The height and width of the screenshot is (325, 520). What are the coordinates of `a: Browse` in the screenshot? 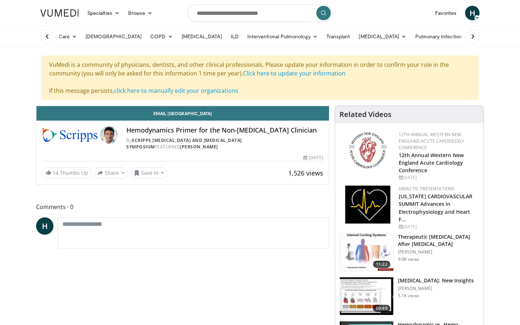 It's located at (140, 13).